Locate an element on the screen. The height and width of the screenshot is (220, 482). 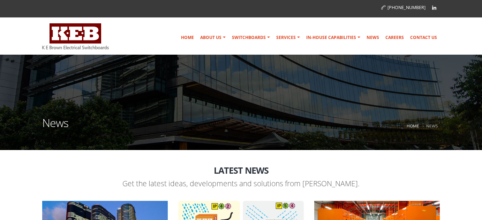
img: K E Brown Electrical Switchboards is located at coordinates (75, 36).